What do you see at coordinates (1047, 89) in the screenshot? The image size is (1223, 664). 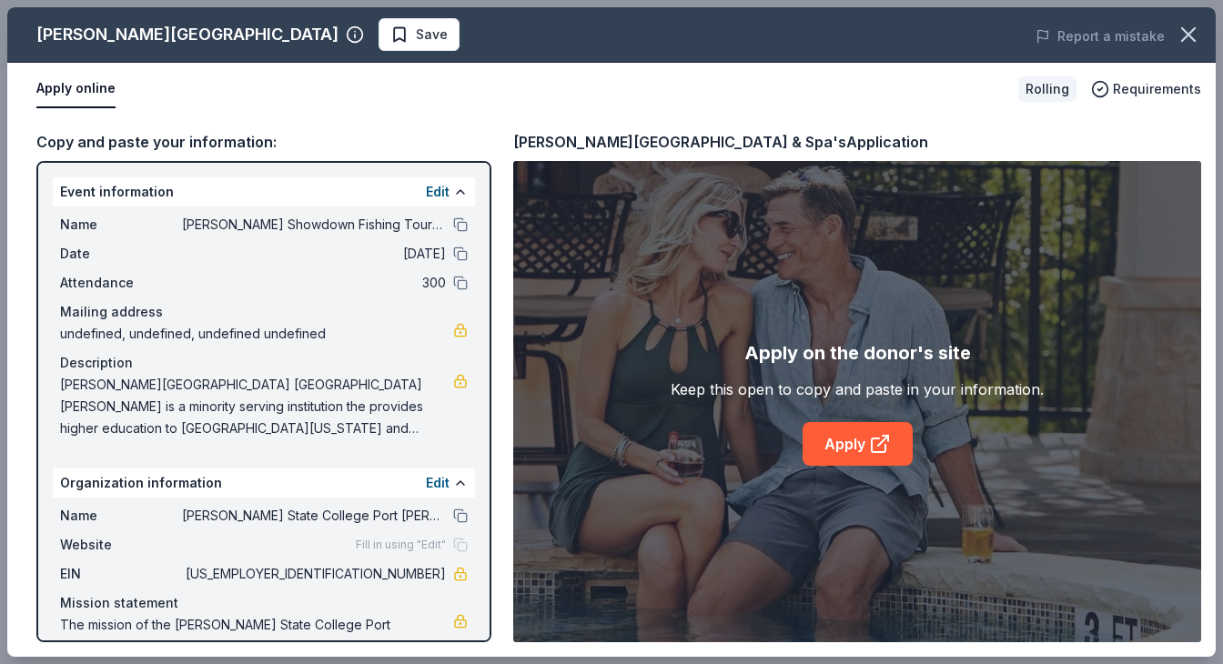 I see `div: Rolling` at bounding box center [1047, 89].